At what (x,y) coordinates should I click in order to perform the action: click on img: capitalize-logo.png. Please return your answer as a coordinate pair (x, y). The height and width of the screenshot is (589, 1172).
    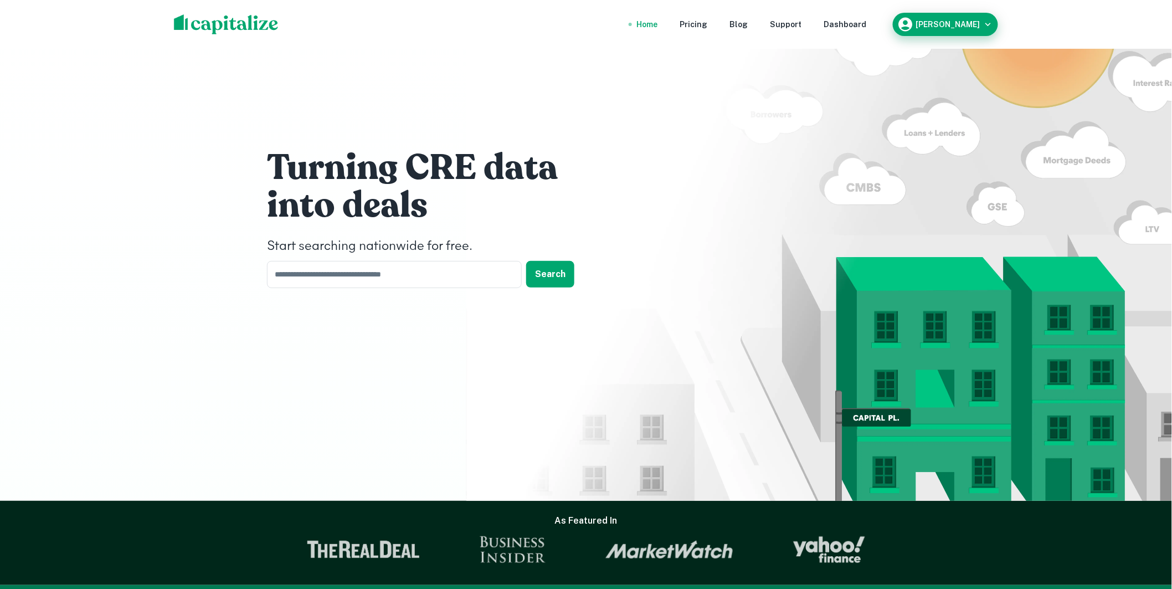
    Looking at the image, I should click on (226, 24).